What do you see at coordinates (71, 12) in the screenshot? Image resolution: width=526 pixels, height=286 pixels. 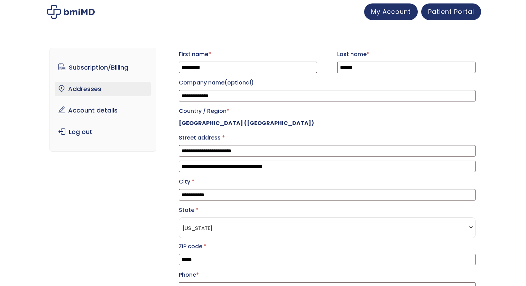 I see `img: My account` at bounding box center [71, 12].